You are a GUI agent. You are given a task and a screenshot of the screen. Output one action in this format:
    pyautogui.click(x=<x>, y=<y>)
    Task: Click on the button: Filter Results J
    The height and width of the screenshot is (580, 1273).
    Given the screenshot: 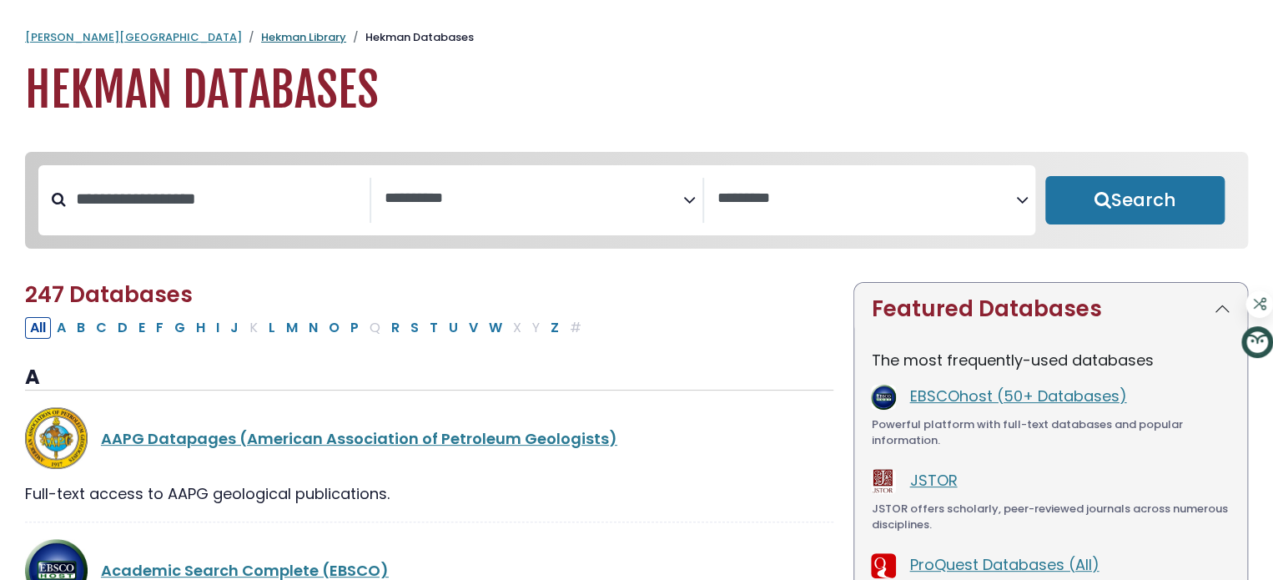 What is the action you would take?
    pyautogui.click(x=234, y=328)
    